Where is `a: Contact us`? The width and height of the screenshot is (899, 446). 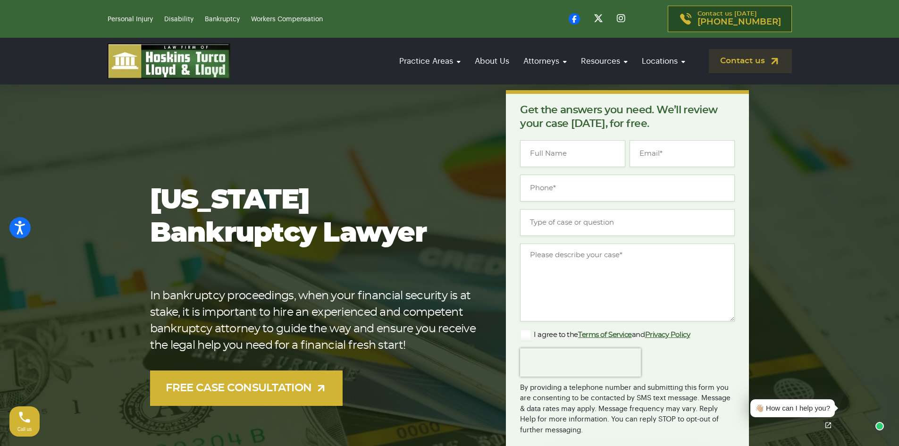
a: Contact us is located at coordinates (751, 61).